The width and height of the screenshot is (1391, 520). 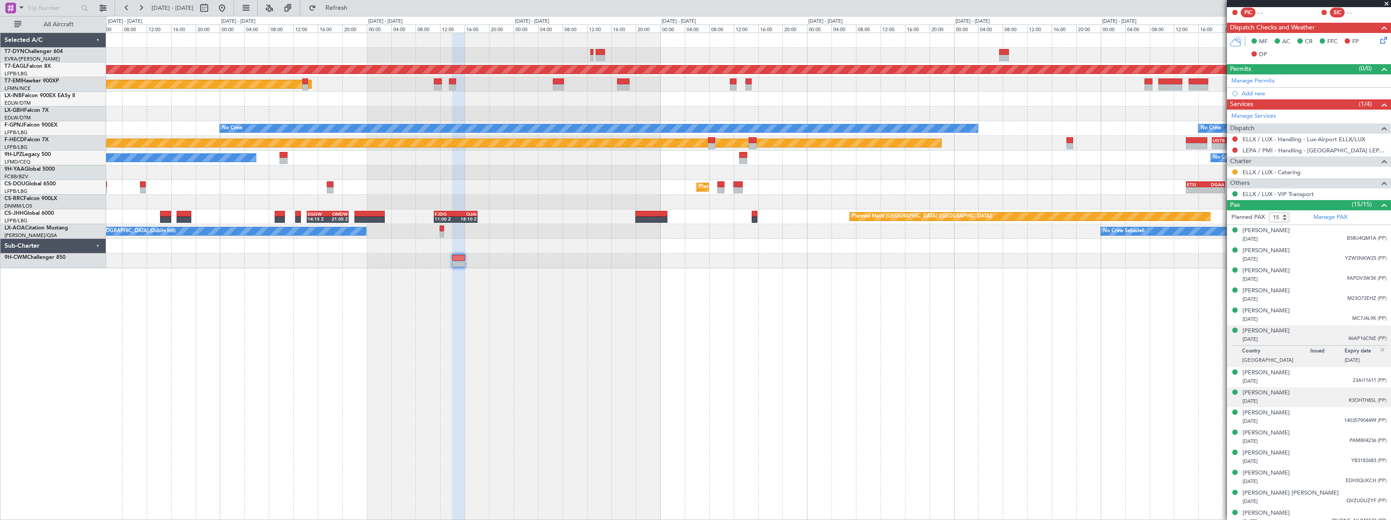 What do you see at coordinates (1362, 204) in the screenshot?
I see `span: (15/15)` at bounding box center [1362, 204].